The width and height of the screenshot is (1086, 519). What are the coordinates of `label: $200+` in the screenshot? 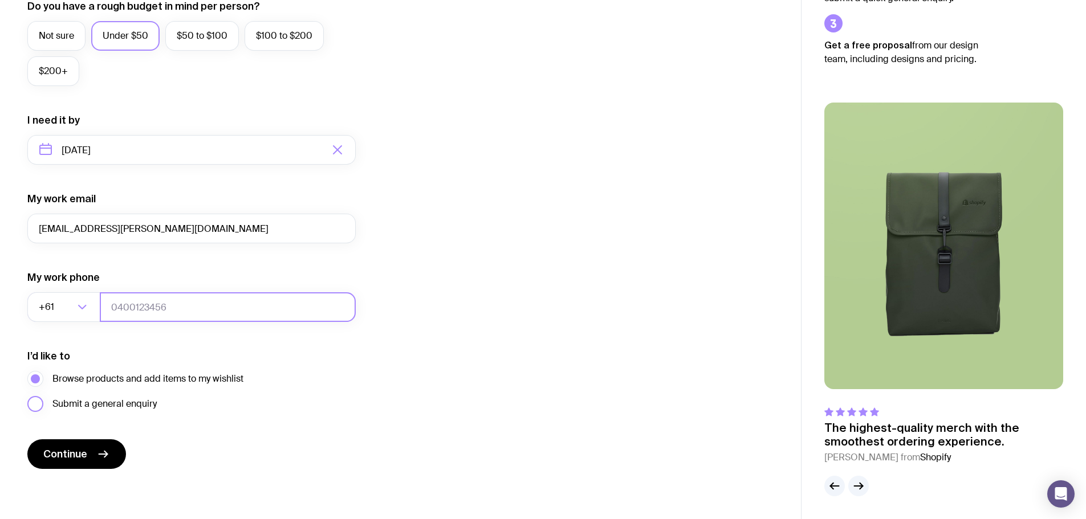 It's located at (53, 71).